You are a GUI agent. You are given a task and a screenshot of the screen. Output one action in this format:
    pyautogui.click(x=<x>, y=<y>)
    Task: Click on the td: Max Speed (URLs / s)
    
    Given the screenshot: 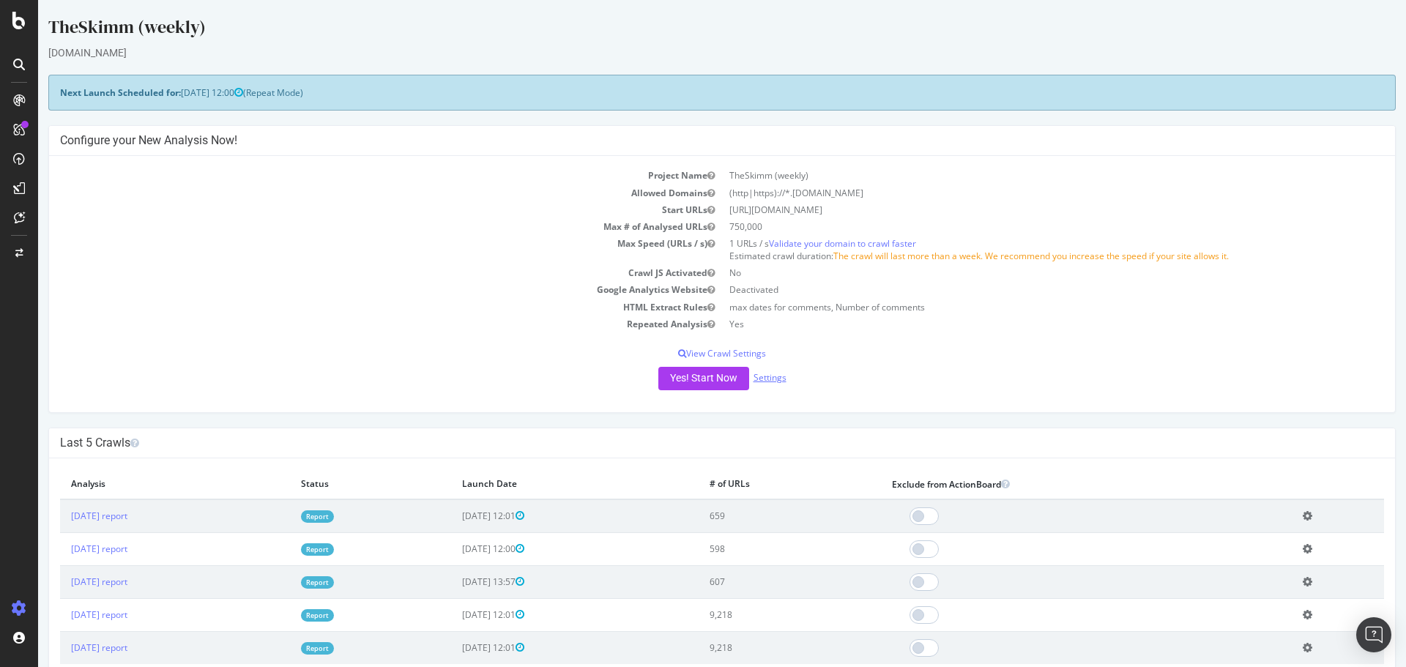 What is the action you would take?
    pyautogui.click(x=353, y=250)
    